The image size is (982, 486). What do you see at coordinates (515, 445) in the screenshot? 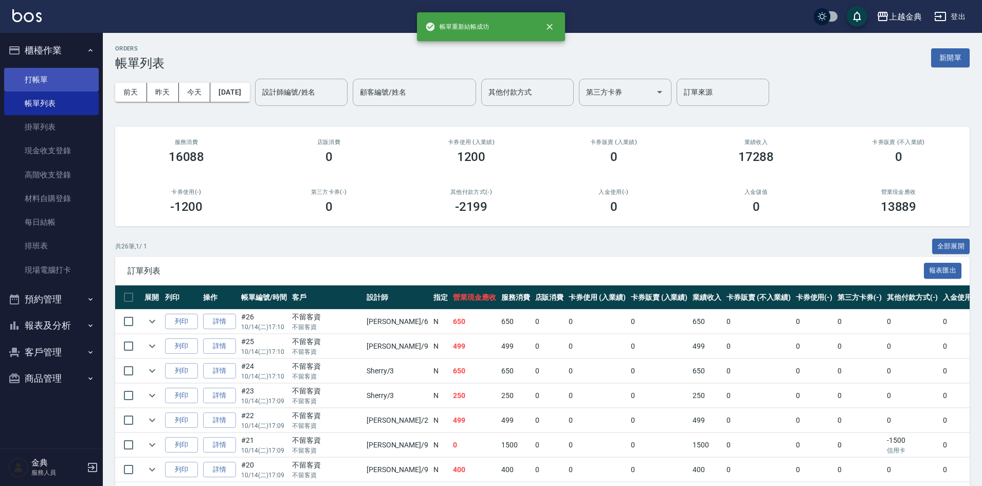
I see `td: 1500` at bounding box center [515, 445].